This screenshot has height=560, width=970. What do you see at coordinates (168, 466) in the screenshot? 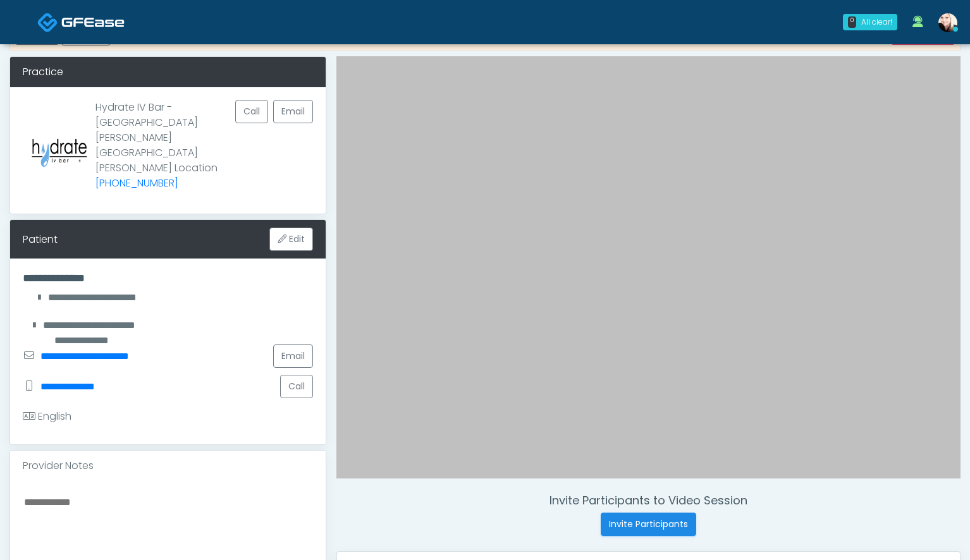
I see `div: Provider Notes` at bounding box center [168, 466].